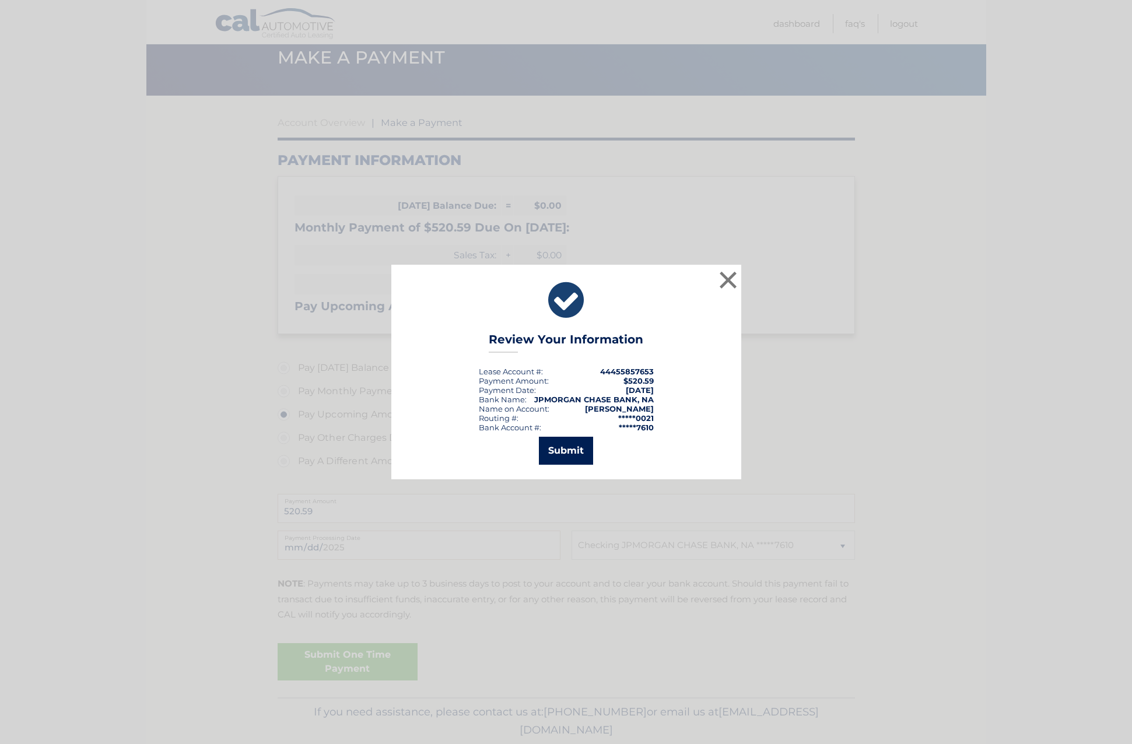 The width and height of the screenshot is (1132, 744). What do you see at coordinates (638, 381) in the screenshot?
I see `span: $520.59` at bounding box center [638, 381].